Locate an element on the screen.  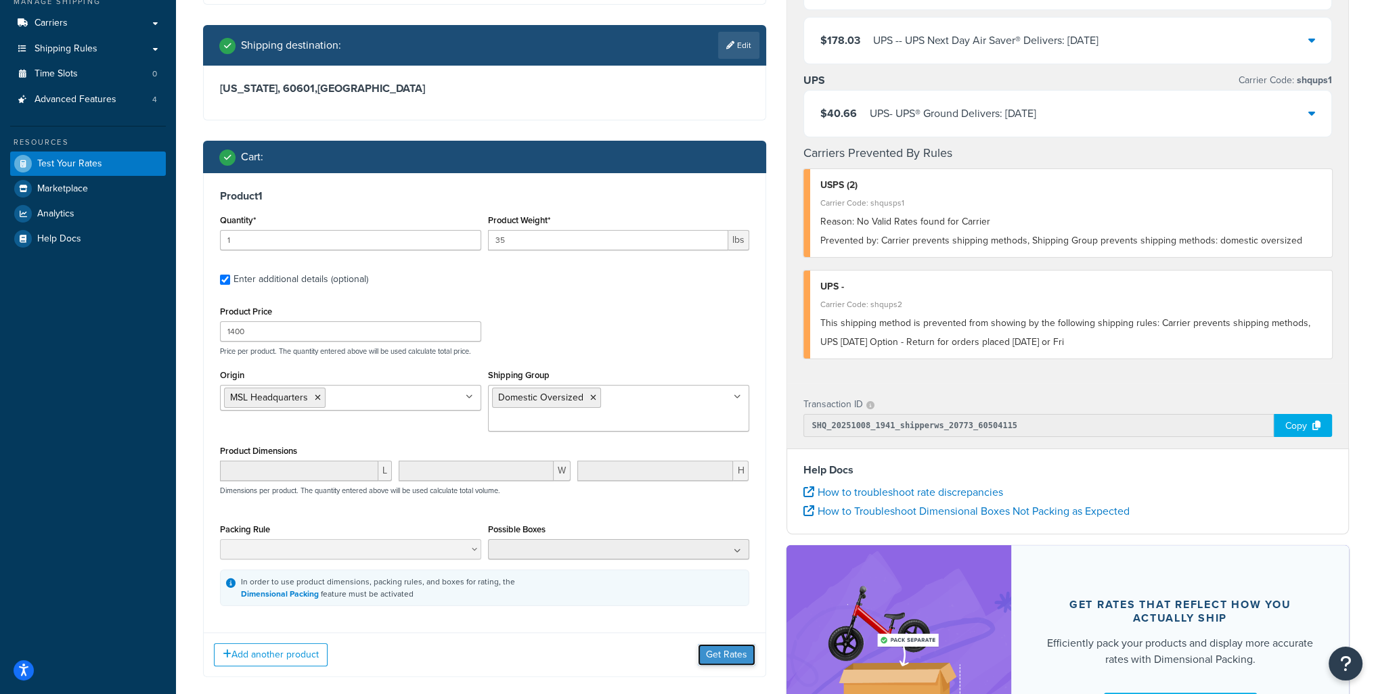
label: Packing Rule is located at coordinates (245, 529).